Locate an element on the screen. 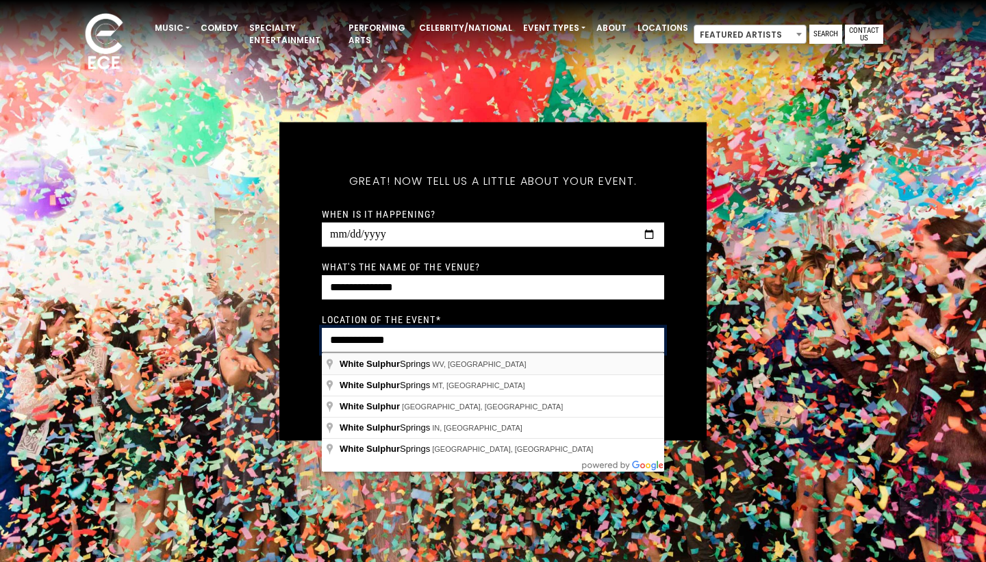 The height and width of the screenshot is (562, 986). h5: Great! Now tell us a little about your event. is located at coordinates (493, 181).